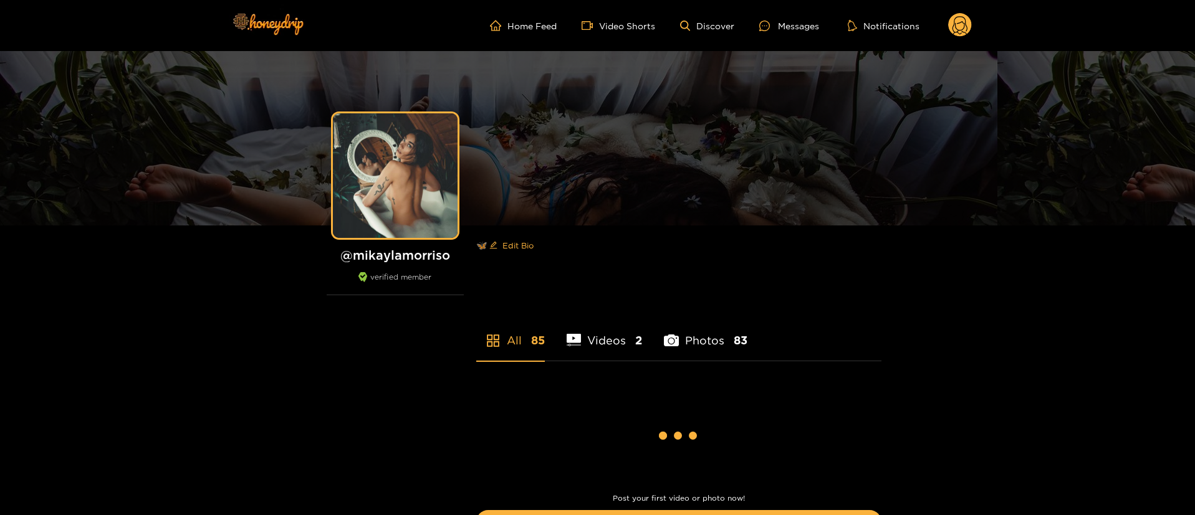 This screenshot has width=1195, height=515. What do you see at coordinates (499, 26) in the screenshot?
I see `span: home` at bounding box center [499, 26].